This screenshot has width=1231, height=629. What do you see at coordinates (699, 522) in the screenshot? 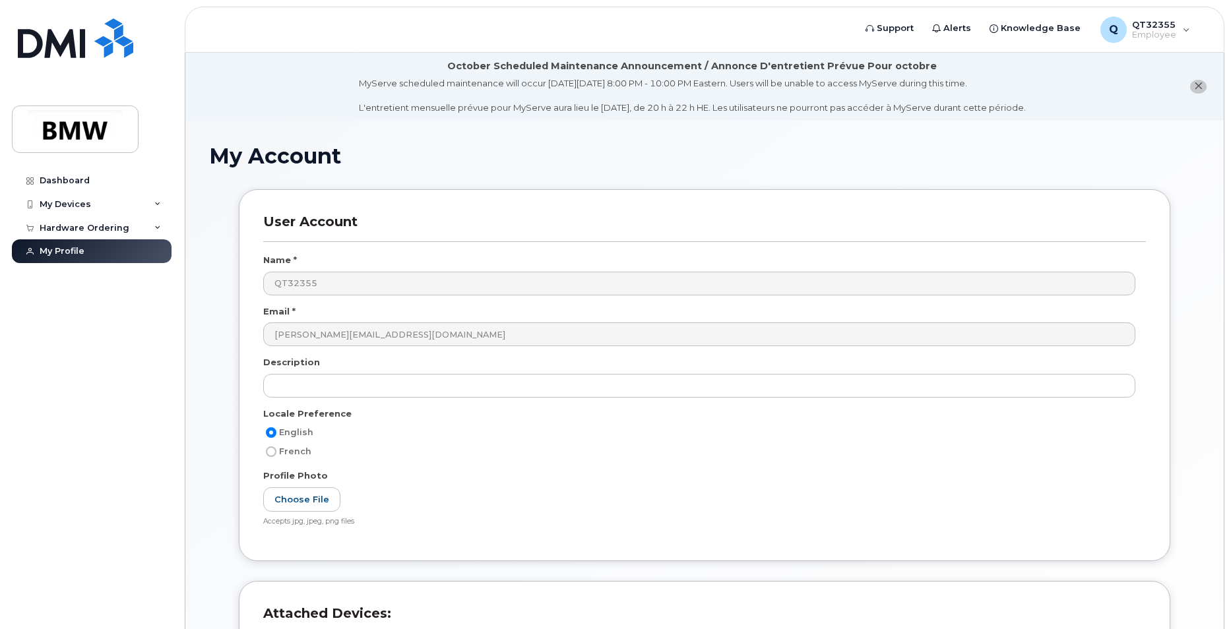
I see `div: Accepts jpg, jpeg, png files` at bounding box center [699, 522].